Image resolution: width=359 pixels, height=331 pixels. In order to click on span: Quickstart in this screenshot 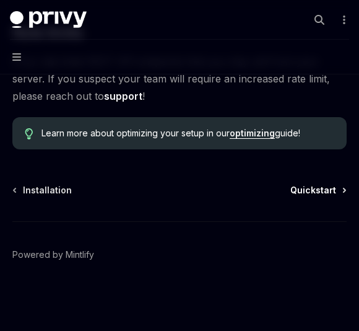, I will do `click(313, 190)`.